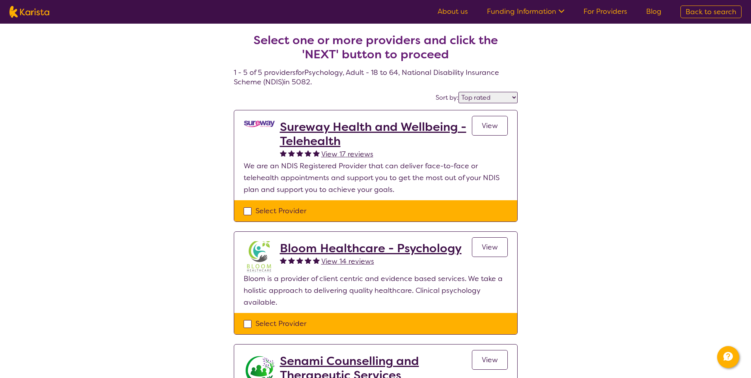 Image resolution: width=751 pixels, height=378 pixels. What do you see at coordinates (375, 134) in the screenshot?
I see `h2: Sureway Health and Wellbeing - Telehealth` at bounding box center [375, 134].